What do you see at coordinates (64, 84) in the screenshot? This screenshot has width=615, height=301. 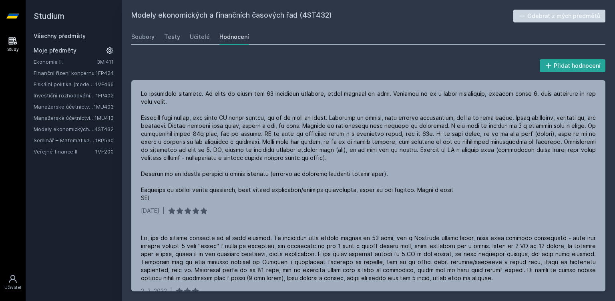 I see `a: Fiskální politika (moderní trendy a případové studie) (anglicky)` at bounding box center [64, 84].